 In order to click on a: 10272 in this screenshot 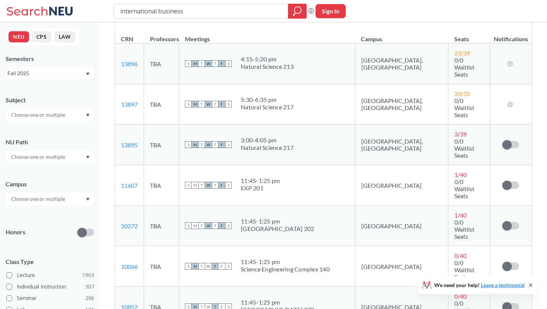, I will do `click(129, 226)`.